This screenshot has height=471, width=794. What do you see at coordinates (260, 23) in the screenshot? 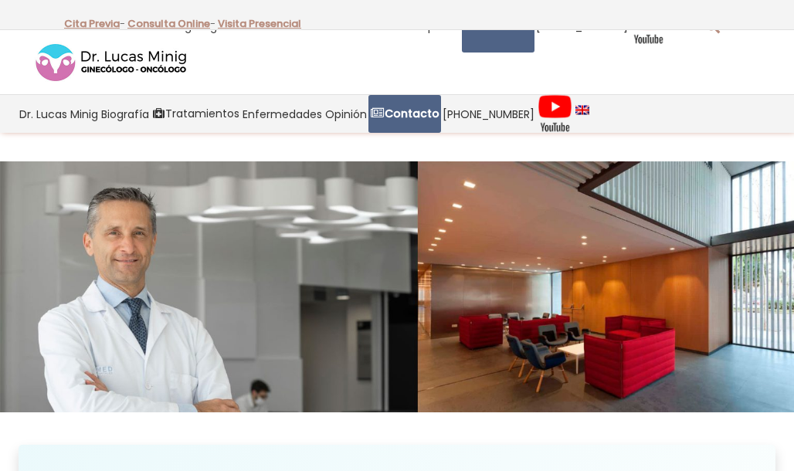
I see `a: Visita Presencial` at bounding box center [260, 23].